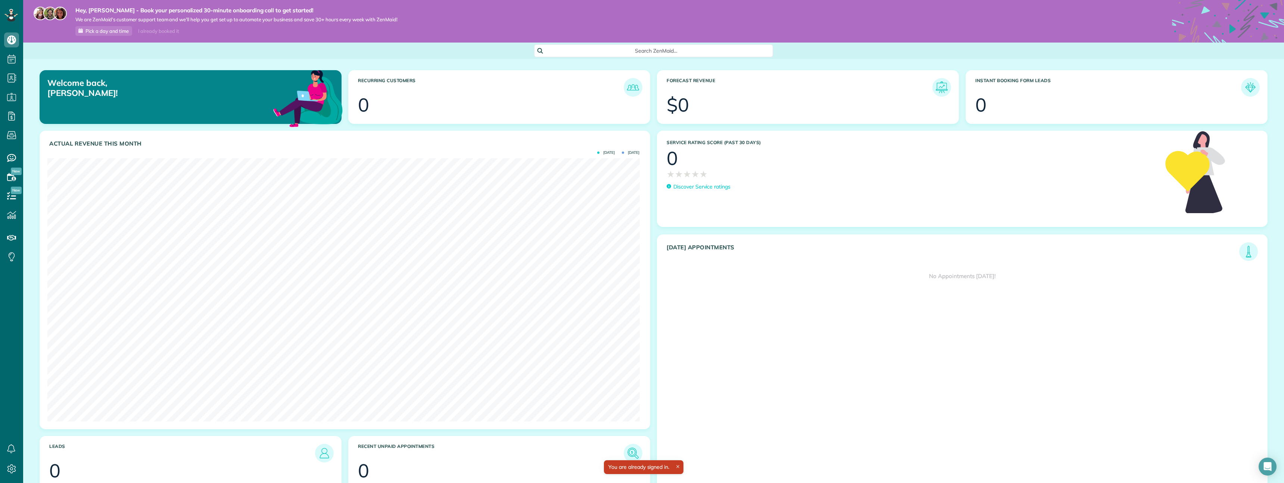 The width and height of the screenshot is (1284, 483). What do you see at coordinates (107, 31) in the screenshot?
I see `span: Pick a day and time` at bounding box center [107, 31].